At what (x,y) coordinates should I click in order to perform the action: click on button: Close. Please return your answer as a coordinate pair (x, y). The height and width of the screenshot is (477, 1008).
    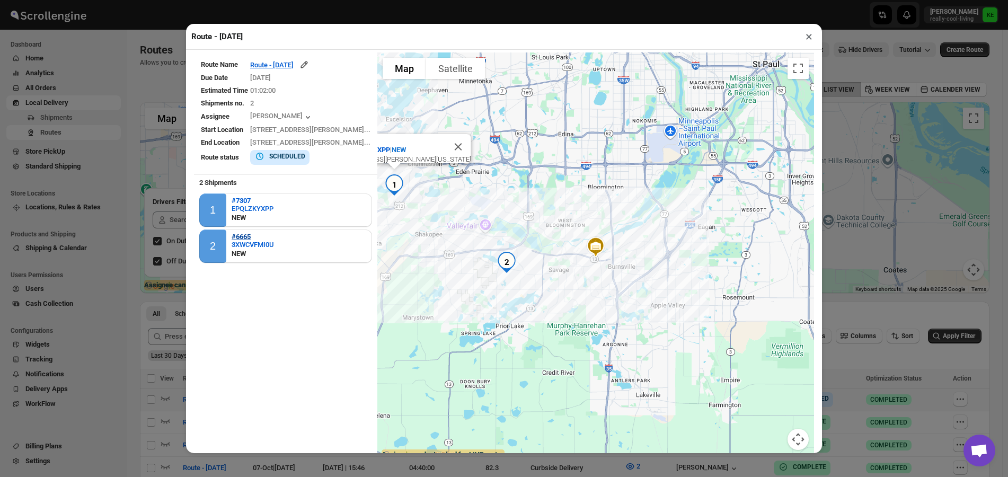
    Looking at the image, I should click on (458, 147).